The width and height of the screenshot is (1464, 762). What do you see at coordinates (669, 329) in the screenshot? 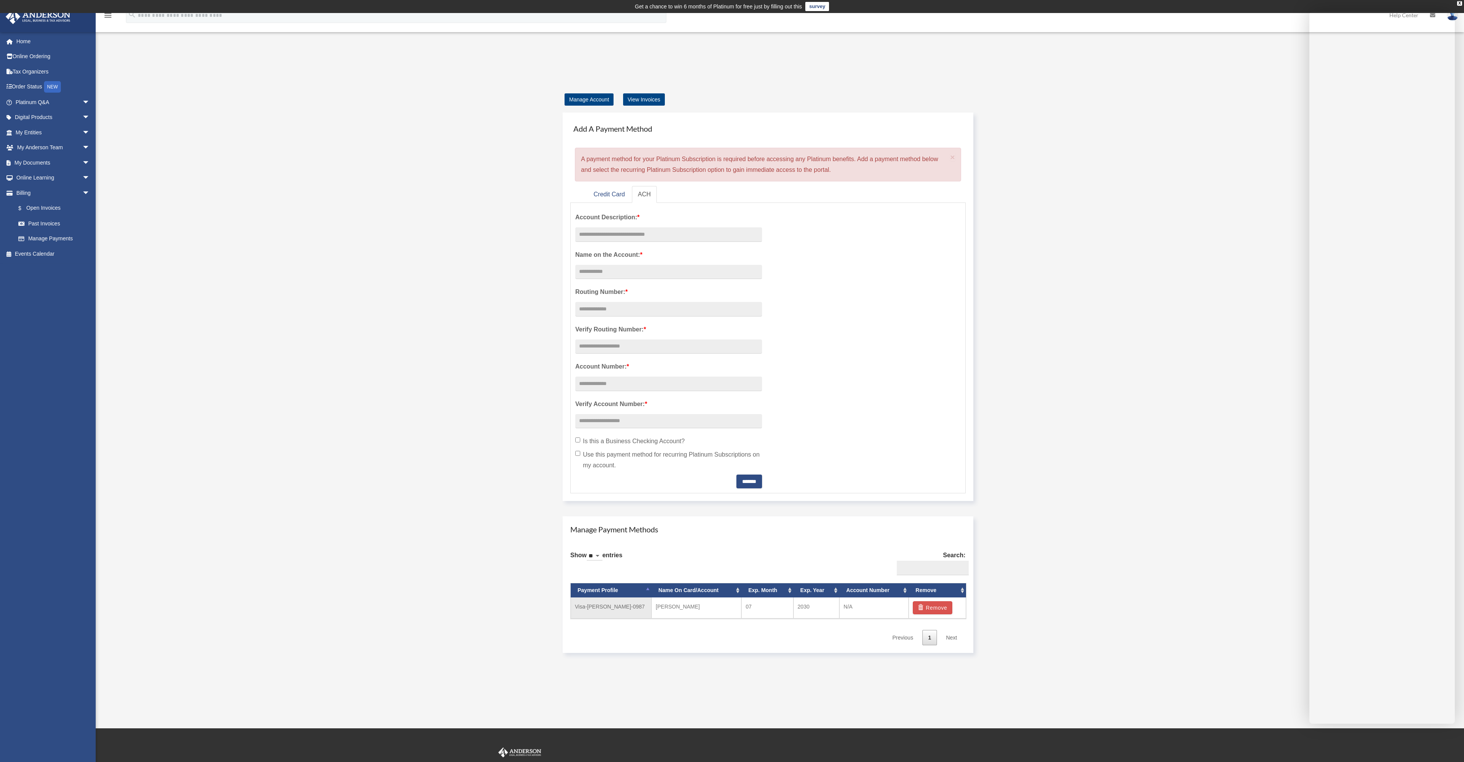
I see `label: Verify Routing Number:` at bounding box center [669, 329].